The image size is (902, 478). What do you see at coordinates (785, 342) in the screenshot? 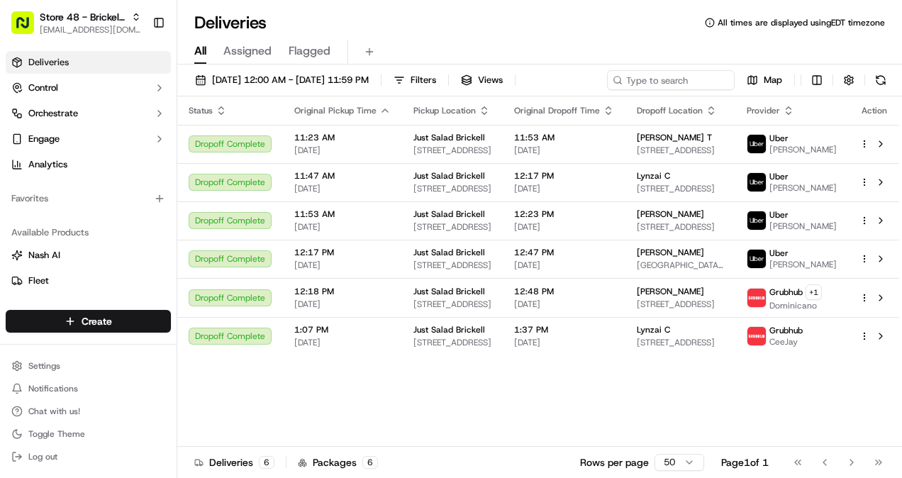
I see `span: CeeJay` at bounding box center [785, 342].